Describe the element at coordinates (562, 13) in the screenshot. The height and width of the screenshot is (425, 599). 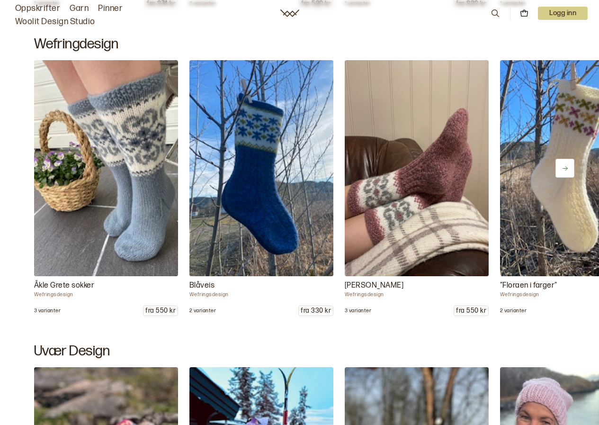
I see `p: Logg inn` at that location.